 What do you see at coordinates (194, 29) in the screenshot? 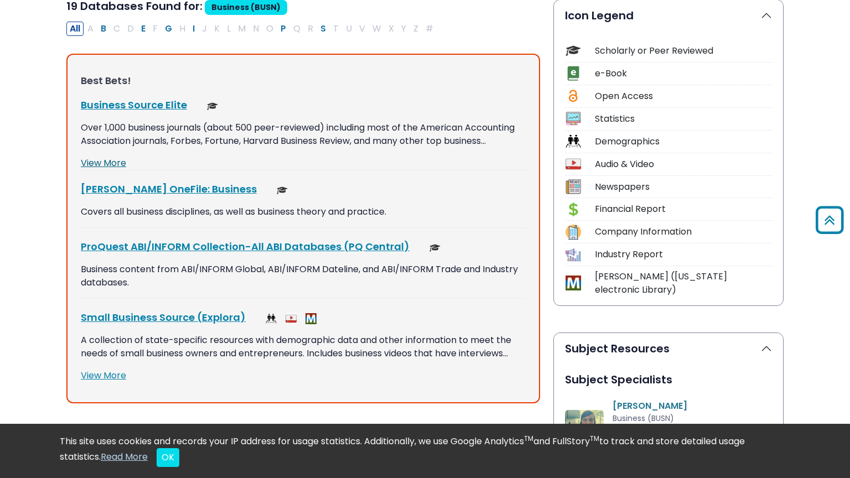
I see `button: Filter Results I` at bounding box center [194, 29].